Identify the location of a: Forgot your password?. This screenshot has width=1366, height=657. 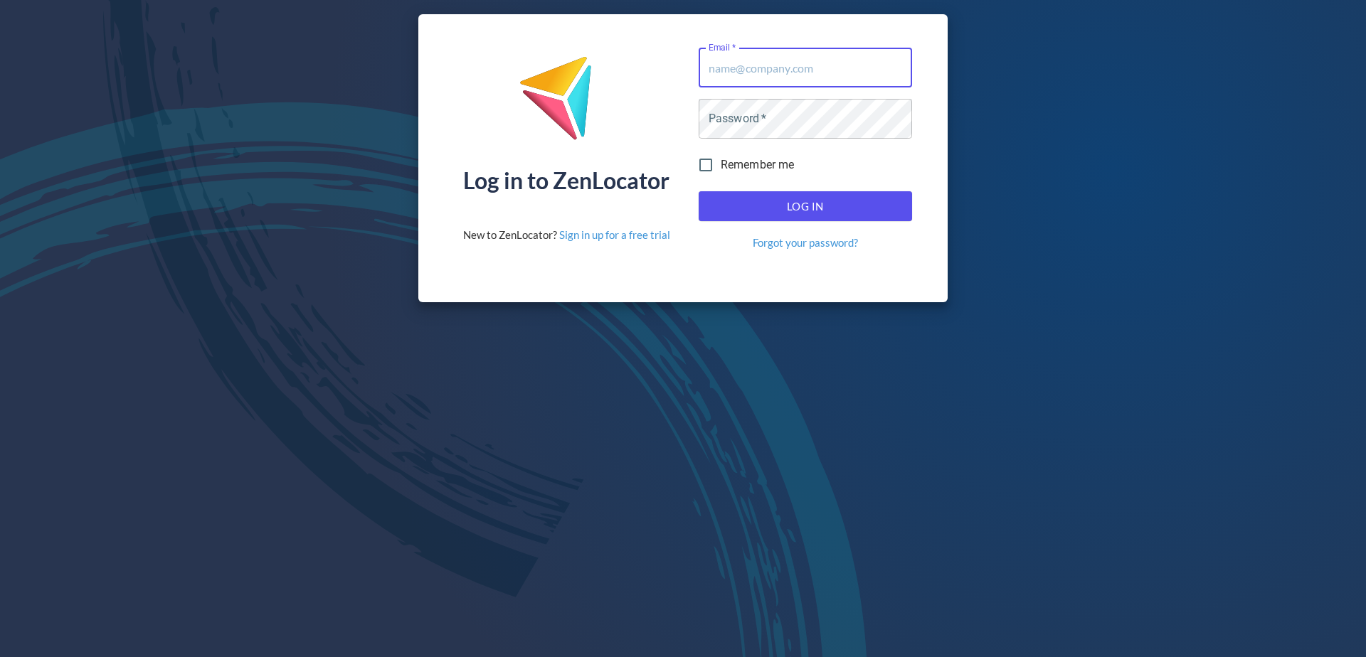
(805, 243).